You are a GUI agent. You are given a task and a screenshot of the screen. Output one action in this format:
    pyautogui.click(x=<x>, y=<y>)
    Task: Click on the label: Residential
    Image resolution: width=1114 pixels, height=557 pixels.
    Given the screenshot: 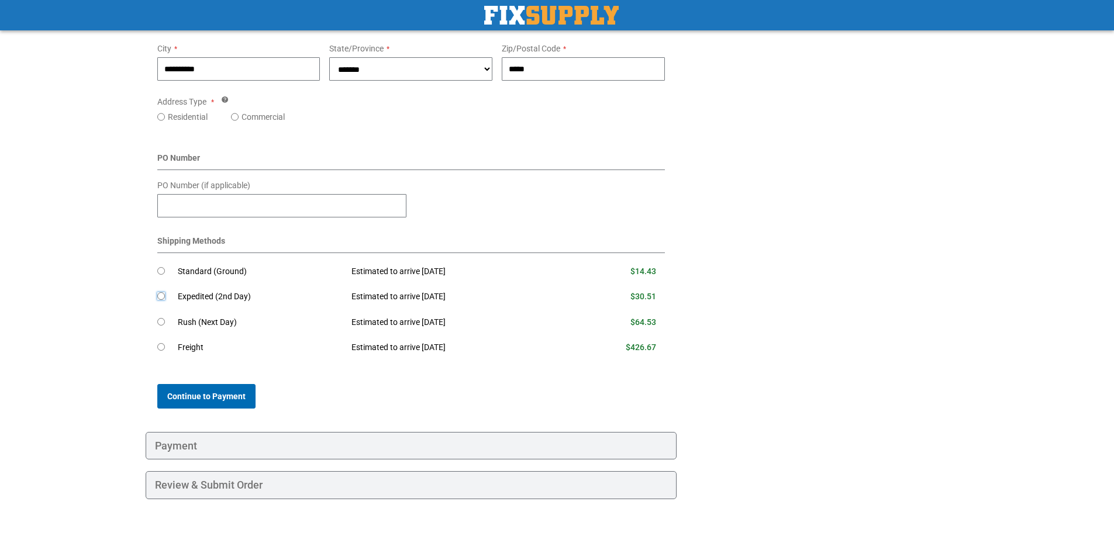 What is the action you would take?
    pyautogui.click(x=188, y=117)
    